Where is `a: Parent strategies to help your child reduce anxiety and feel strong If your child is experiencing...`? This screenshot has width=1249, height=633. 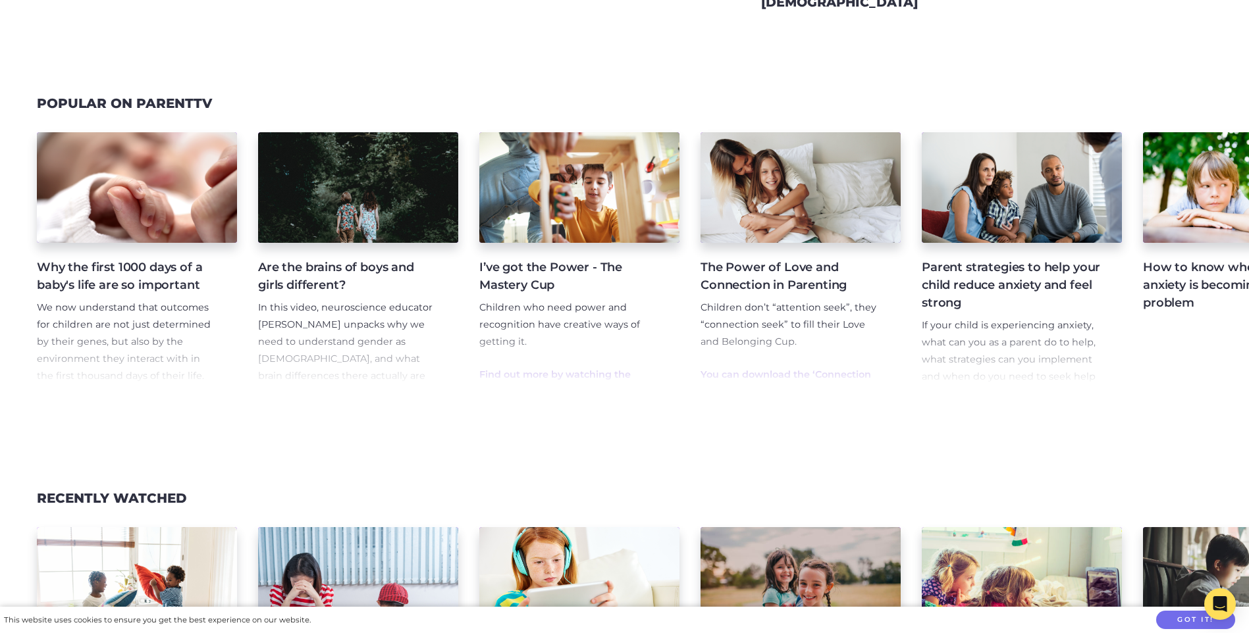
a: Parent strategies to help your child reduce anxiety and feel strong If your child is experiencing... is located at coordinates (1022, 259).